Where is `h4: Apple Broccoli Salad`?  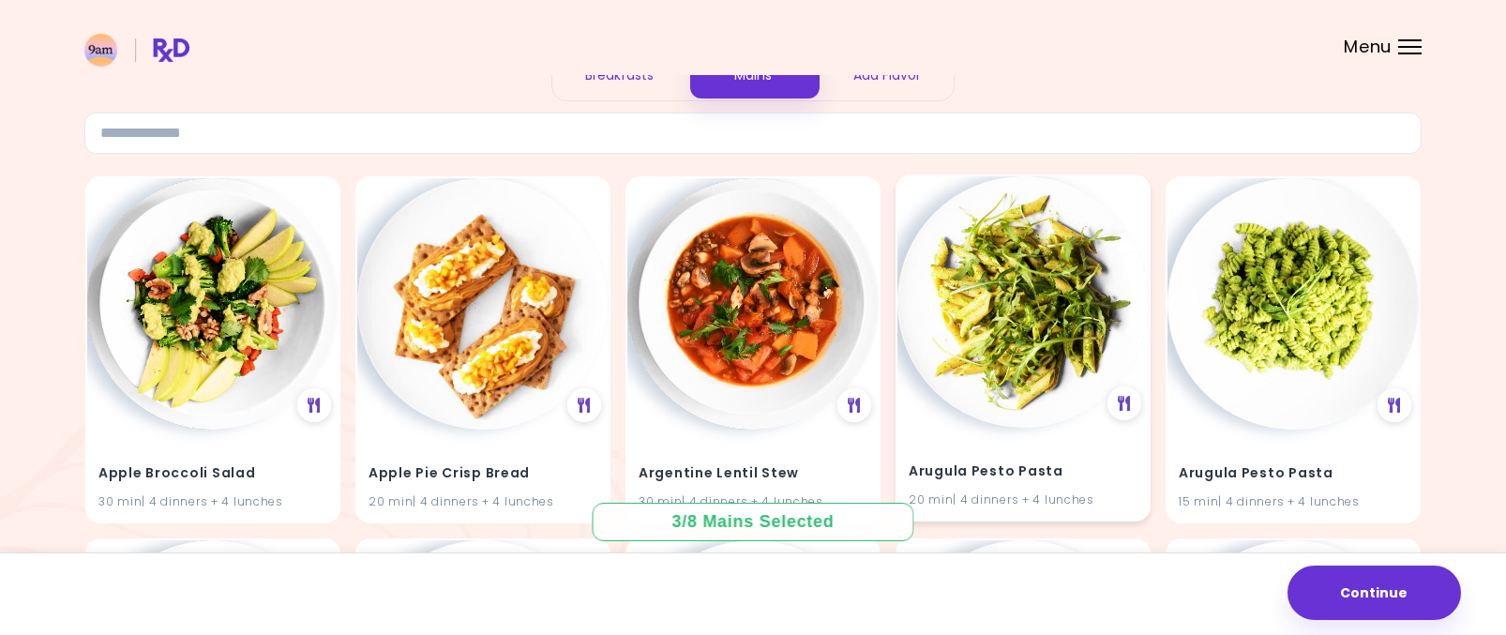 h4: Apple Broccoli Salad is located at coordinates (213, 473).